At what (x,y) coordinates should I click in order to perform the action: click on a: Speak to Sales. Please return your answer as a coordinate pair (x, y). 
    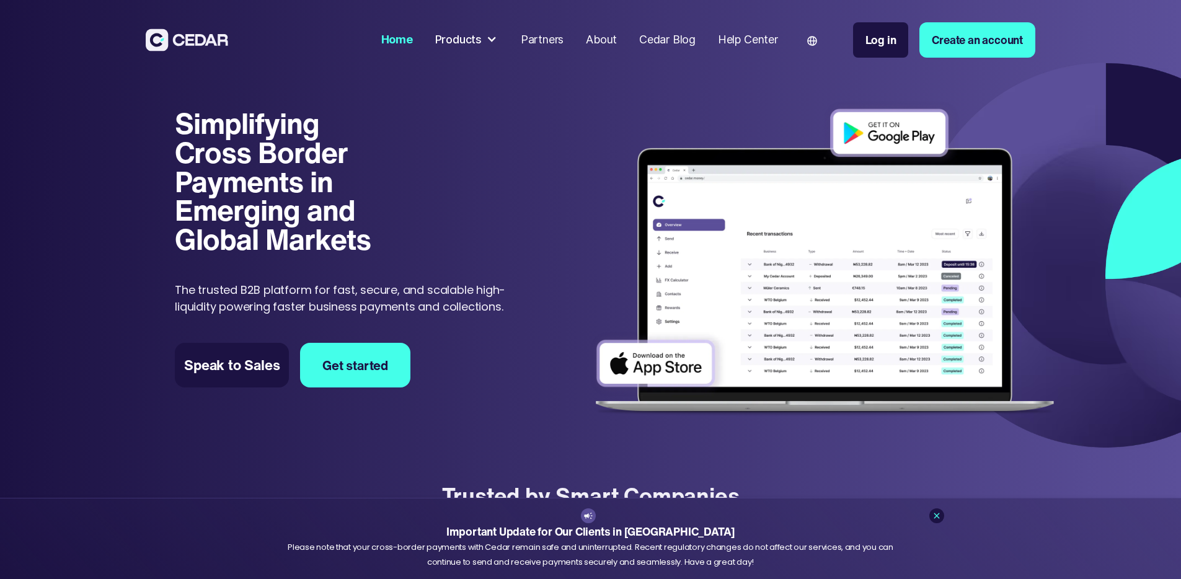
    Looking at the image, I should click on (232, 365).